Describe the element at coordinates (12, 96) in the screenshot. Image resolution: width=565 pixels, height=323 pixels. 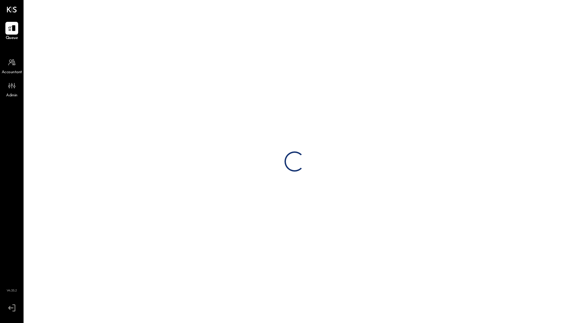
I see `span: Admin` at that location.